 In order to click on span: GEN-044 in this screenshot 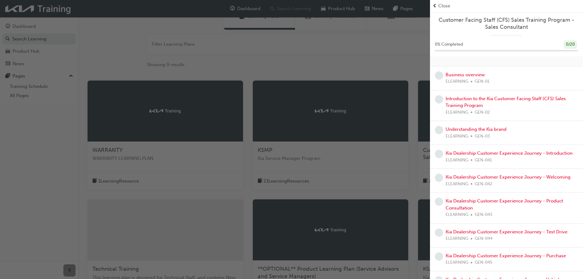, I will do `click(484, 238)`.